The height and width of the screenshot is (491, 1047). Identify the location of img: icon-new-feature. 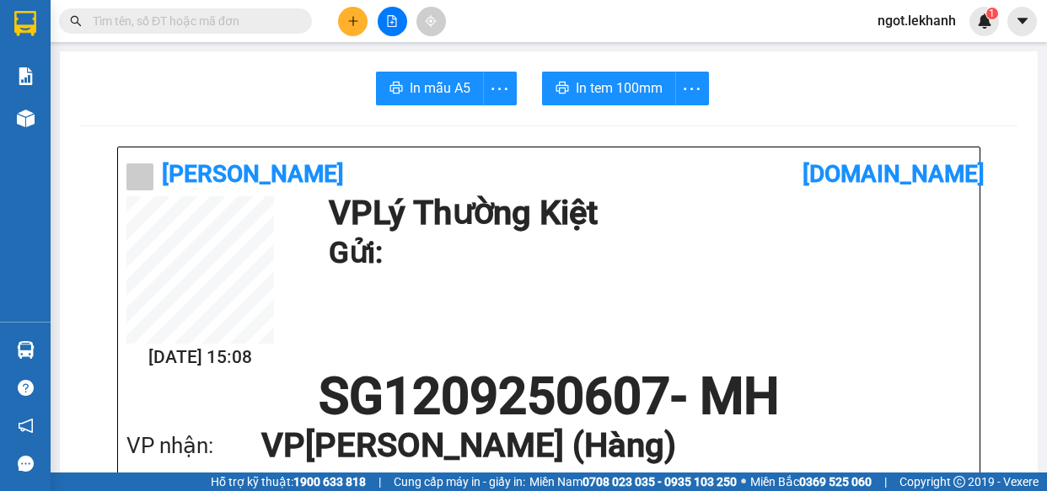
(985, 21).